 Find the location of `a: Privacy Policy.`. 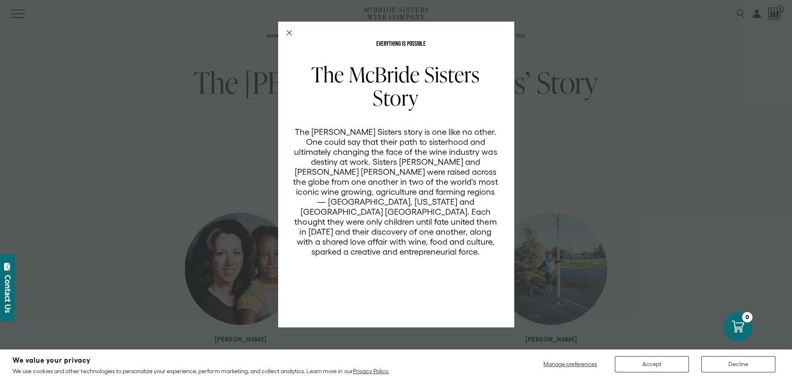

a: Privacy Policy. is located at coordinates (371, 371).